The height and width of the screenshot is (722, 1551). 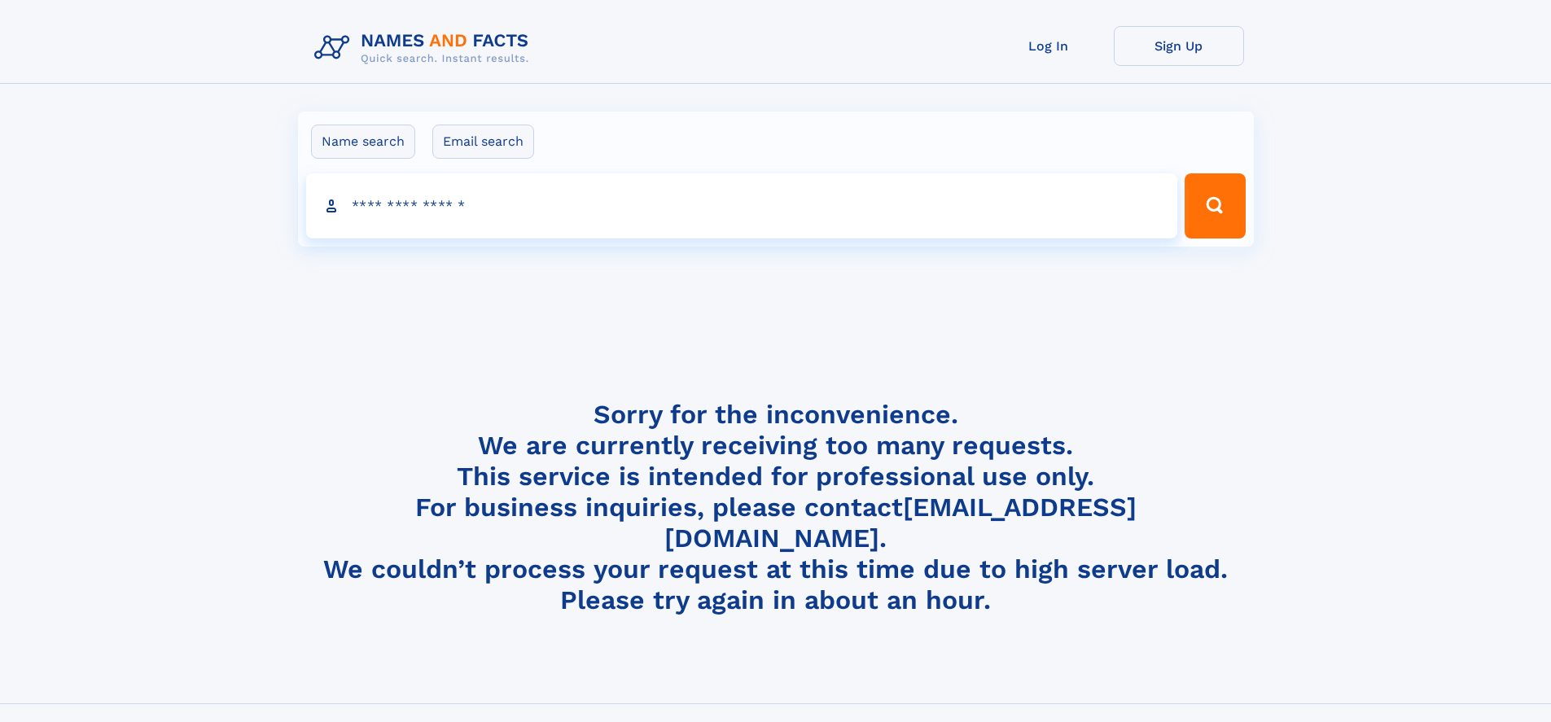 What do you see at coordinates (742, 206) in the screenshot?
I see `input: search input` at bounding box center [742, 206].